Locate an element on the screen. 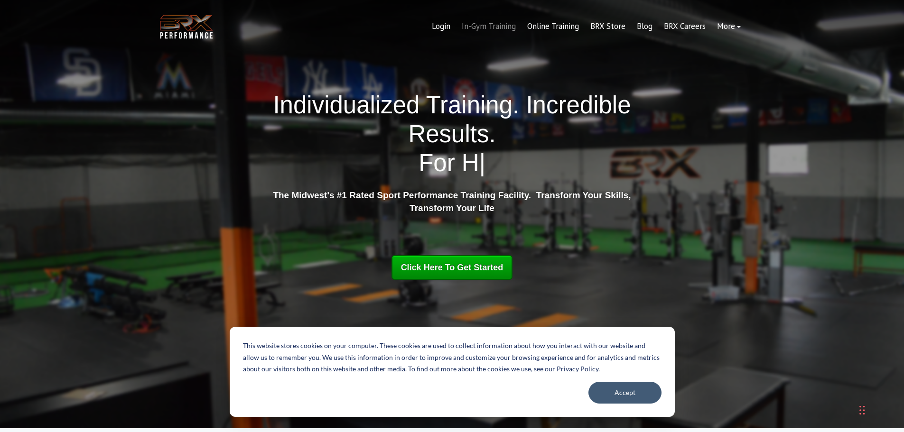 This screenshot has height=432, width=904. p: This website stores cookies on your computer. These cookies are used to collect information about... is located at coordinates (452, 358).